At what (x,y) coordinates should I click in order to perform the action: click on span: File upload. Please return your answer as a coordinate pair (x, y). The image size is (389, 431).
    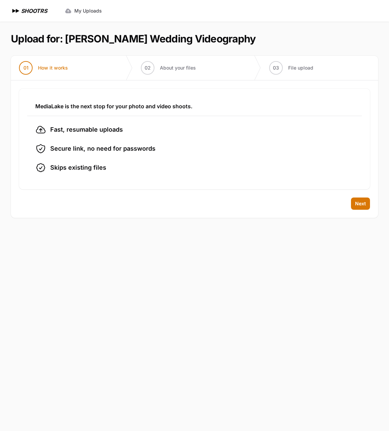
    Looking at the image, I should click on (301, 68).